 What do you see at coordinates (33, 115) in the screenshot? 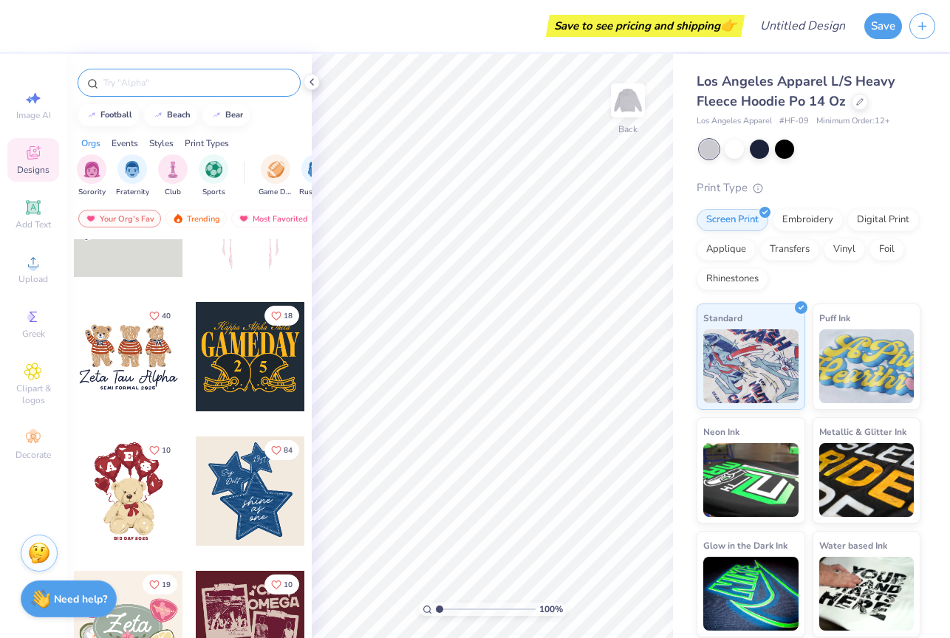
I see `span: Image AI` at bounding box center [33, 115].